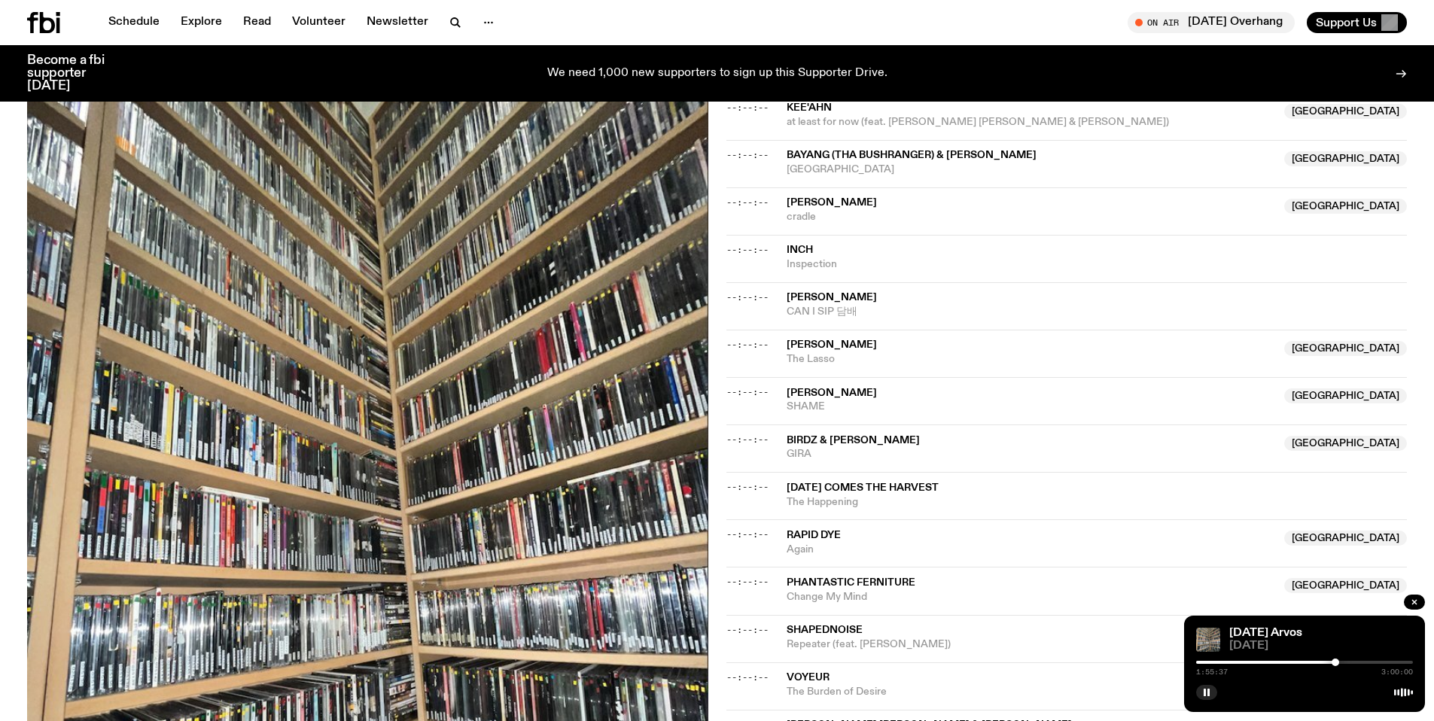  I want to click on span: voyeur, so click(808, 677).